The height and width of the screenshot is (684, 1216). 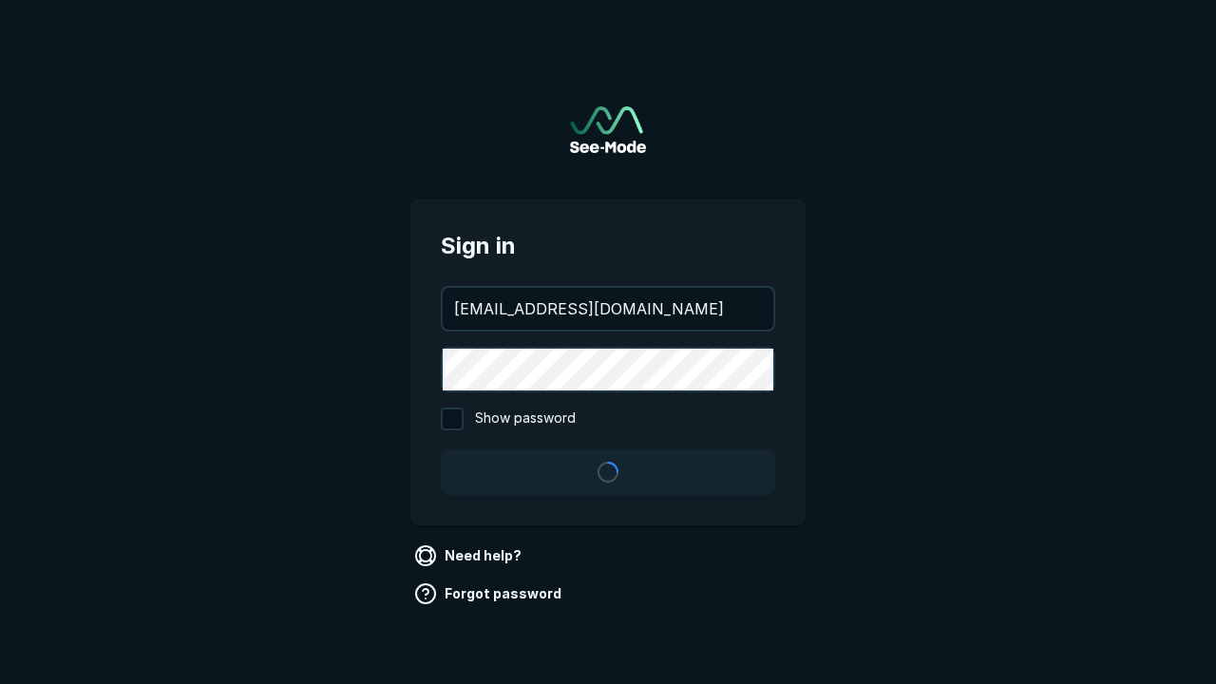 I want to click on a: Go to sign in, so click(x=608, y=129).